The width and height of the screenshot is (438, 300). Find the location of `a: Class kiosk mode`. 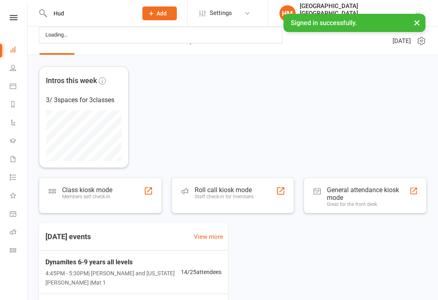

a: Class kiosk mode is located at coordinates (19, 251).